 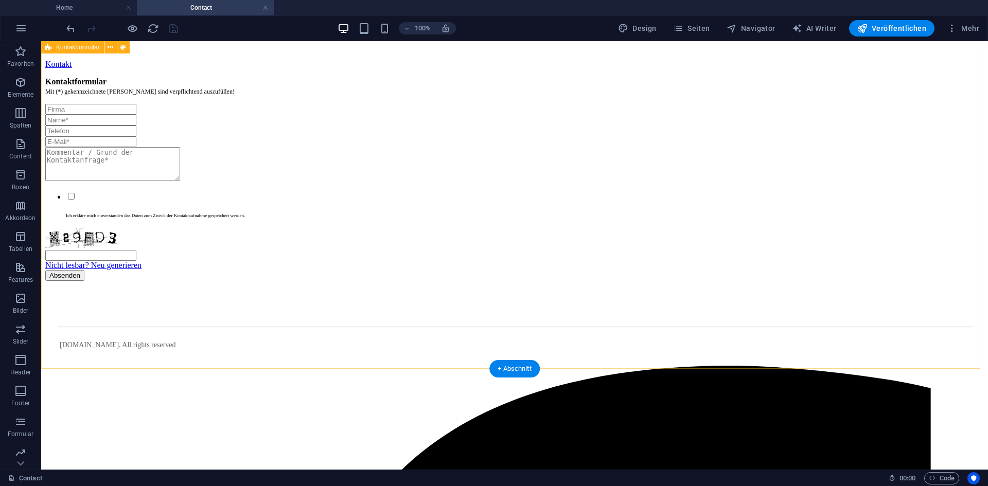 I want to click on button: Usercentrics, so click(x=973, y=478).